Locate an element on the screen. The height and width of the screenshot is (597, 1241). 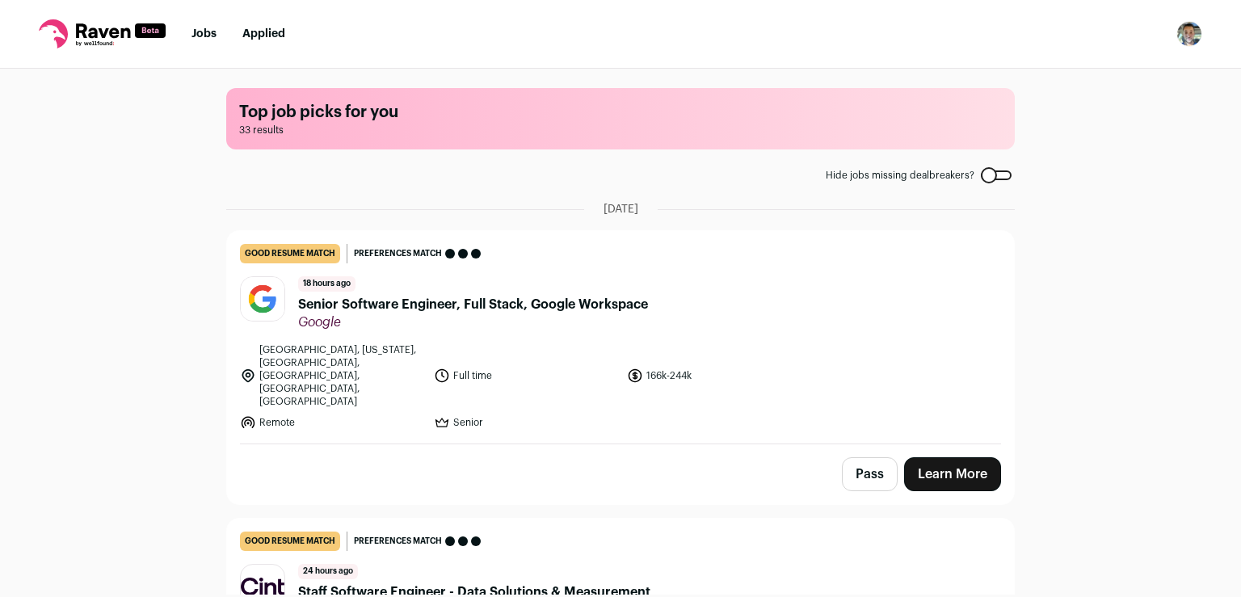
span: 18 hours ago is located at coordinates (327, 284).